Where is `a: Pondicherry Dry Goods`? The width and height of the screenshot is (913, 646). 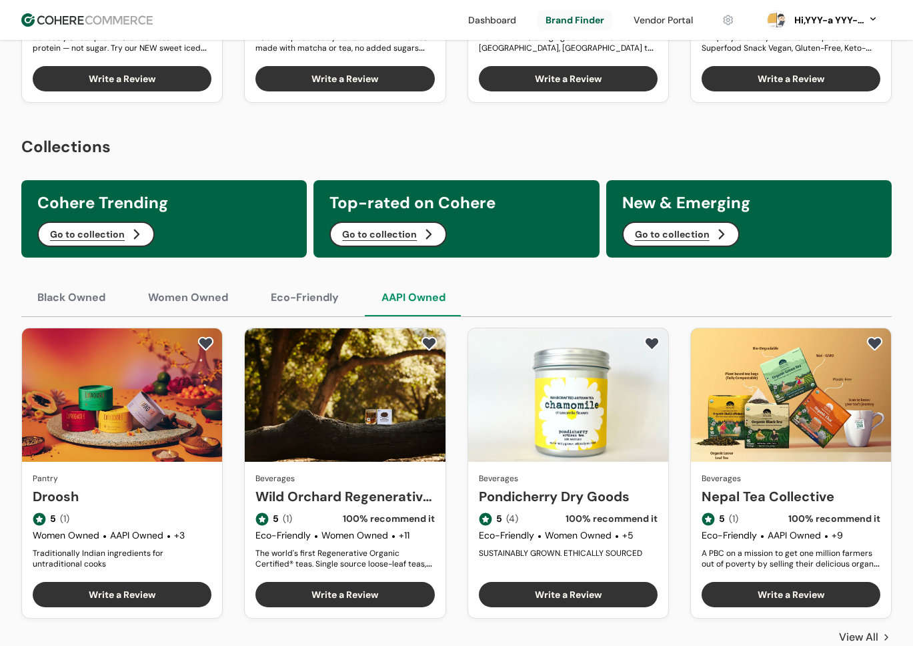 a: Pondicherry Dry Goods is located at coordinates (568, 496).